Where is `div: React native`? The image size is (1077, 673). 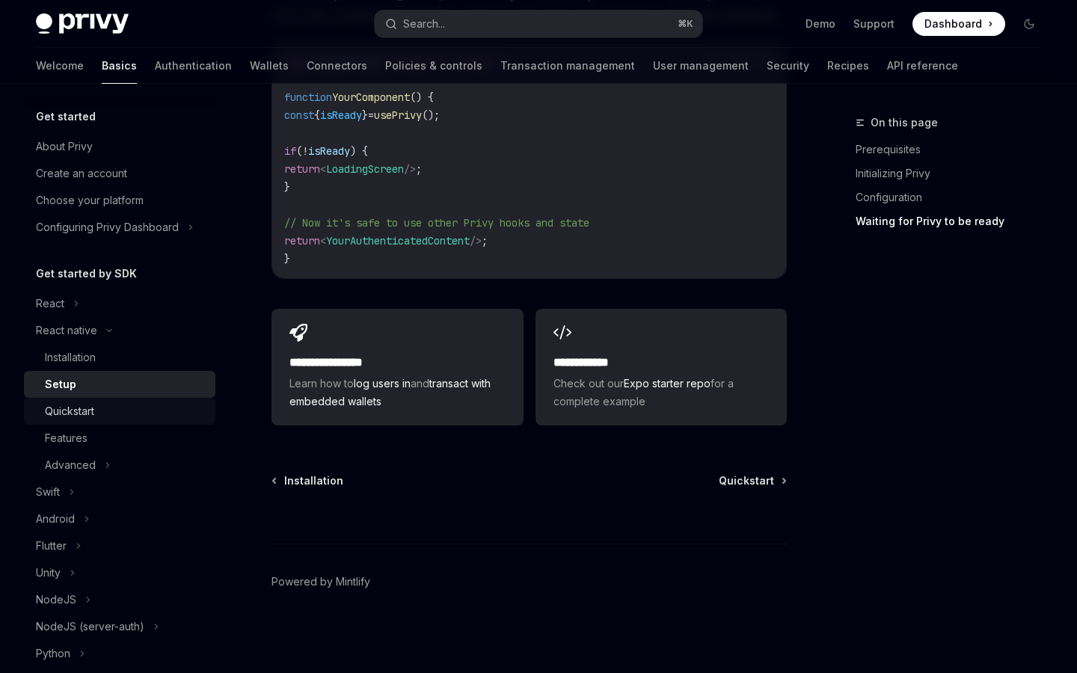
div: React native is located at coordinates (67, 330).